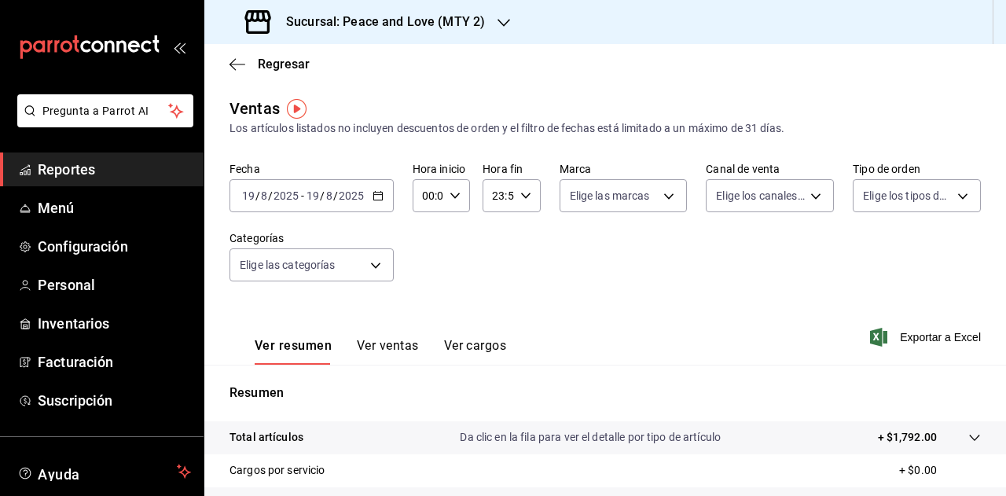 Image resolution: width=1006 pixels, height=496 pixels. Describe the element at coordinates (311, 169) in the screenshot. I see `label: Fecha` at that location.